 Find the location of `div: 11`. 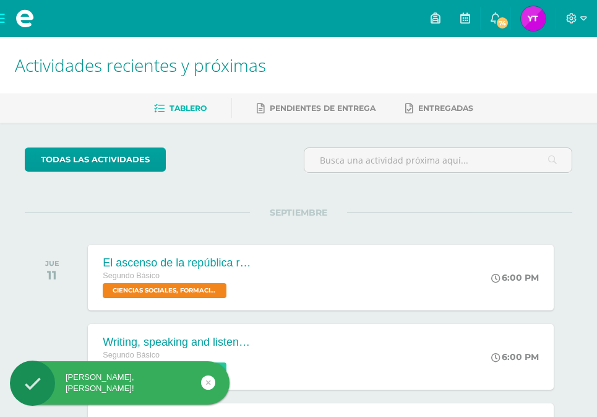

div: 11 is located at coordinates (52, 275).